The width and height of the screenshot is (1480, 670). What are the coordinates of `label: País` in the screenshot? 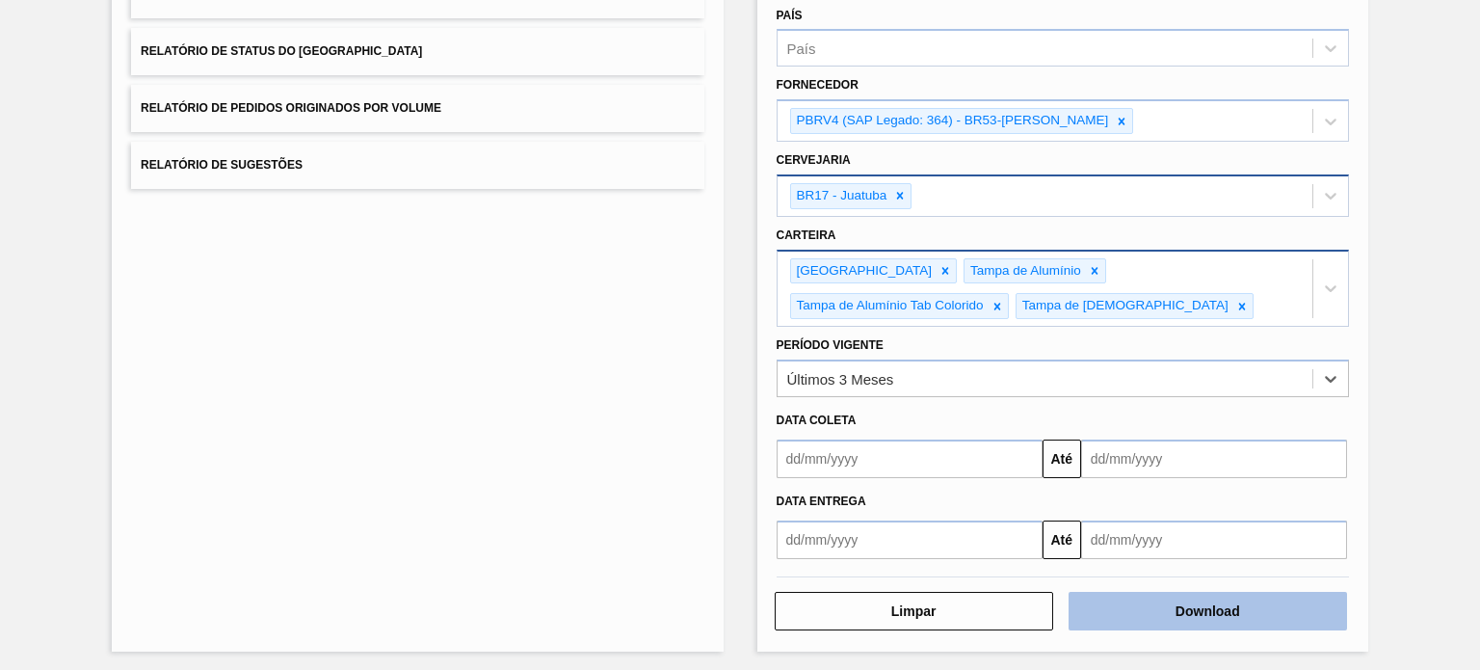 It's located at (789, 15).